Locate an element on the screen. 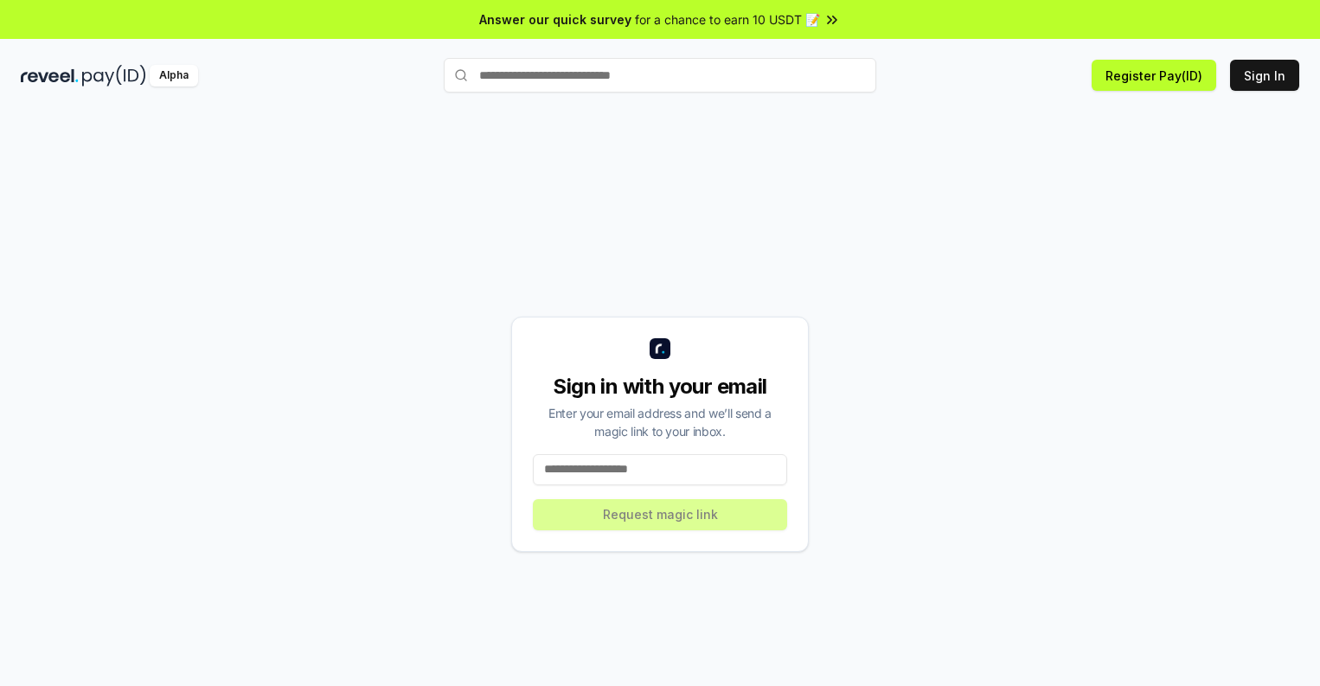 Image resolution: width=1320 pixels, height=686 pixels. img: reveel_dark is located at coordinates (49, 75).